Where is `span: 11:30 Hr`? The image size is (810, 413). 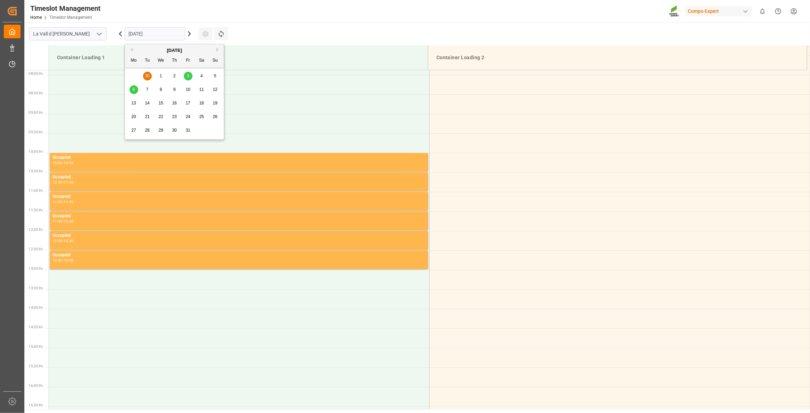 span: 11:30 Hr is located at coordinates (36, 210).